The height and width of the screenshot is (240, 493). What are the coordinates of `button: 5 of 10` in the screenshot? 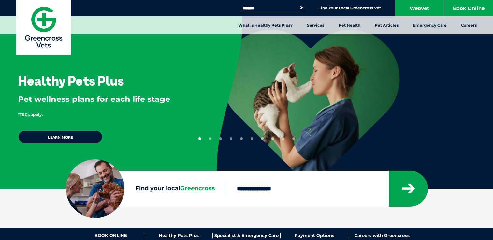 It's located at (241, 139).